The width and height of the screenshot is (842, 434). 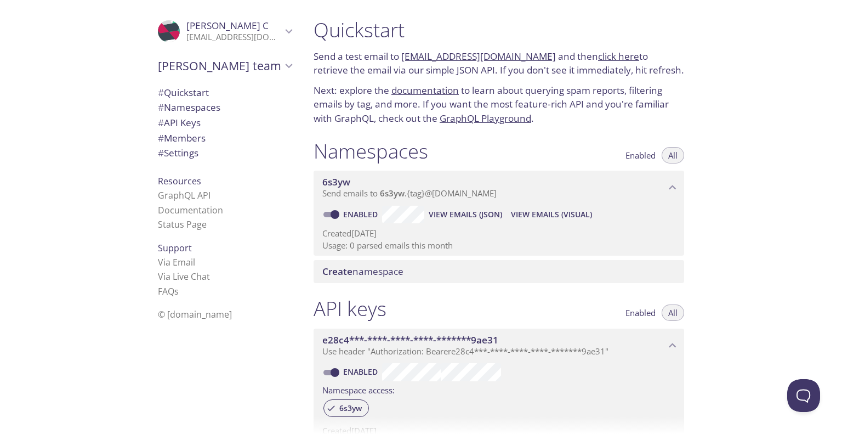 What do you see at coordinates (350, 308) in the screenshot?
I see `h1: API keys` at bounding box center [350, 308].